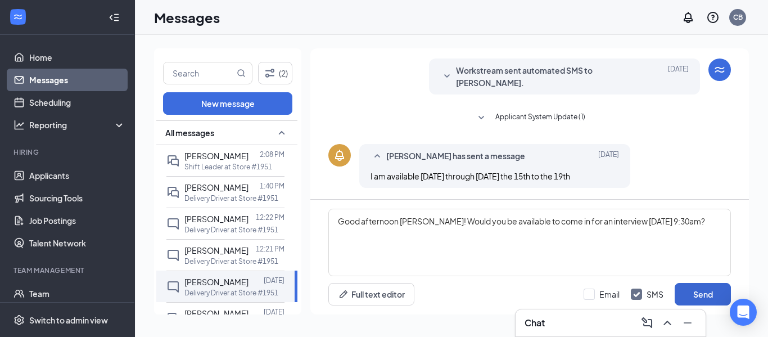 Image resolution: width=768 pixels, height=337 pixels. Describe the element at coordinates (77, 220) in the screenshot. I see `a: Job Postings` at that location.